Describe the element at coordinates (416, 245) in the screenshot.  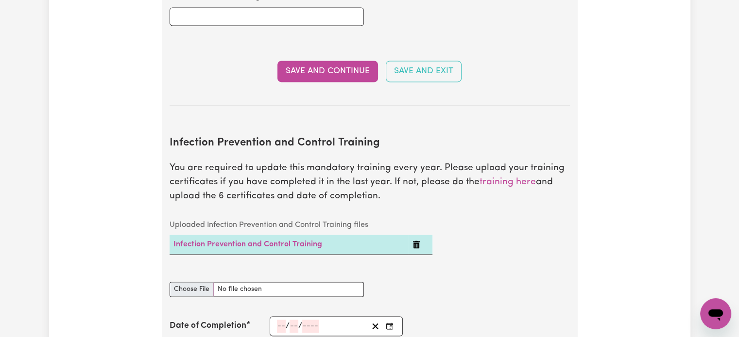
I see `button: Delete Infection Prevention and Control Training` at that location.